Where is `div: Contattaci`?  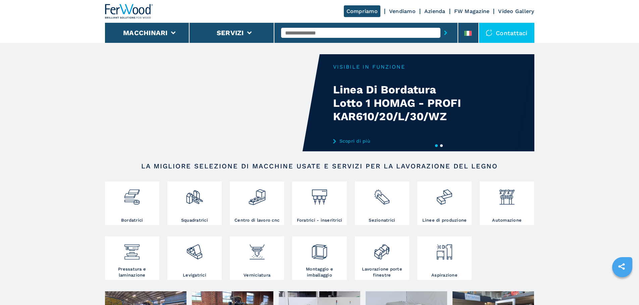
div: Contattaci is located at coordinates (506, 33).